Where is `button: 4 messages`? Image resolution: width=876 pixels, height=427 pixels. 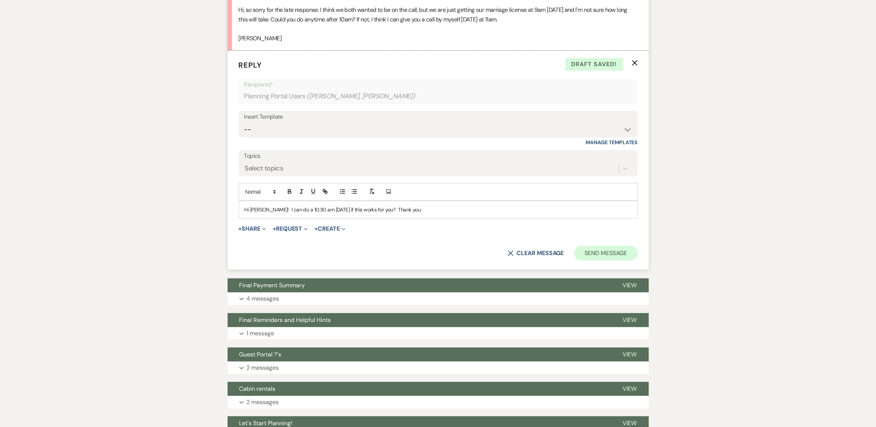 button: 4 messages is located at coordinates (438, 299).